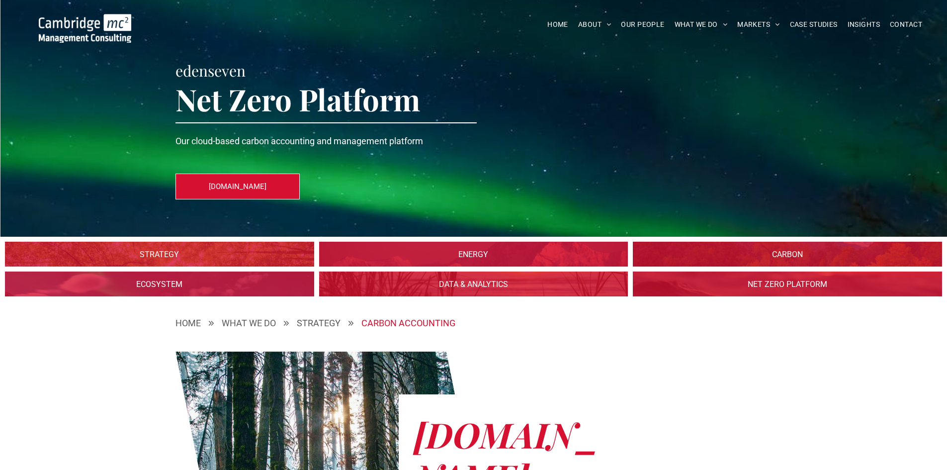 Image resolution: width=947 pixels, height=470 pixels. What do you see at coordinates (594, 24) in the screenshot?
I see `a: ABOUT` at bounding box center [594, 24].